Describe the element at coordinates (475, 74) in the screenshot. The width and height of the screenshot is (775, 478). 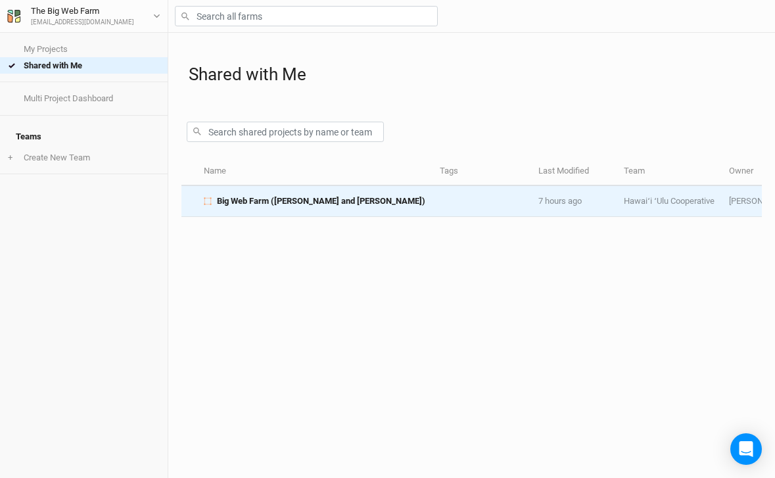
I see `h1: Shared with Me` at that location.